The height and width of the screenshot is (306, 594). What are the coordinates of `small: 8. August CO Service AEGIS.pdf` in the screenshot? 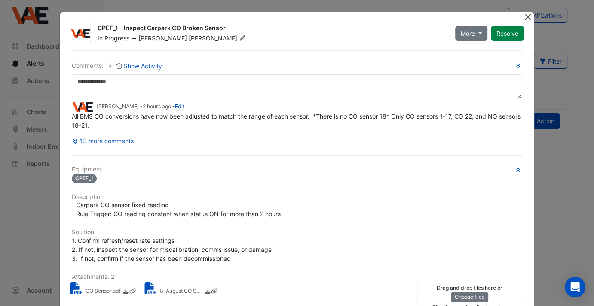 It's located at (181, 292).